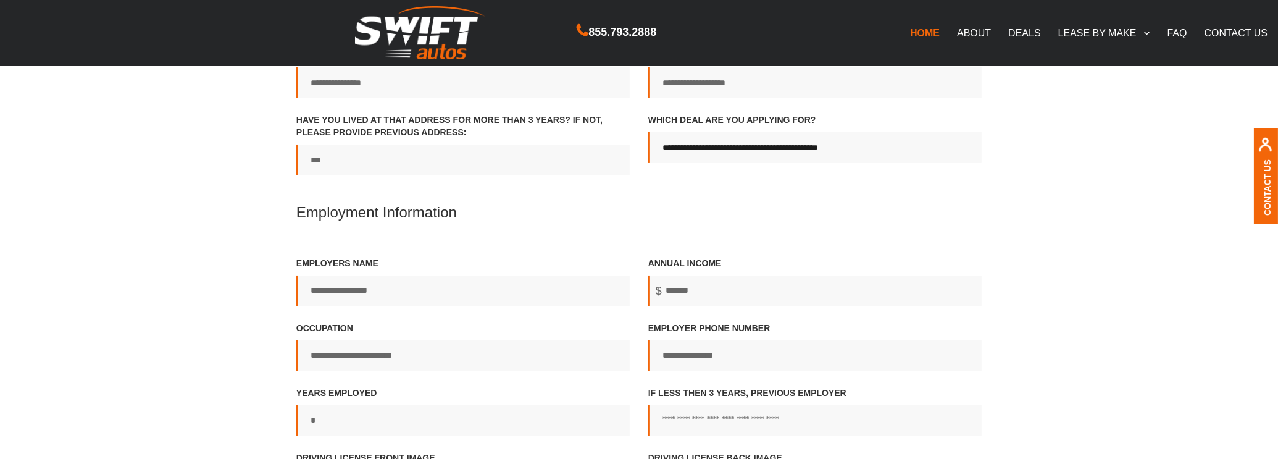 This screenshot has height=459, width=1278. I want to click on a: FAQ, so click(1178, 33).